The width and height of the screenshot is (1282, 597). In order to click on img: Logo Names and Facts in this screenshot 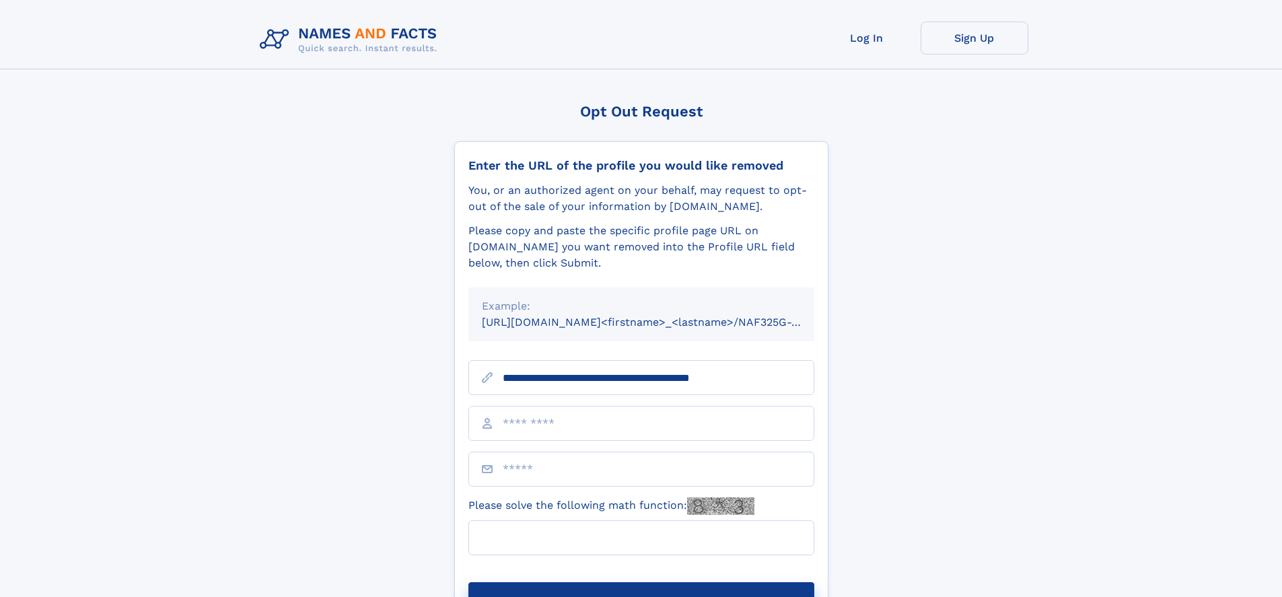, I will do `click(351, 40)`.